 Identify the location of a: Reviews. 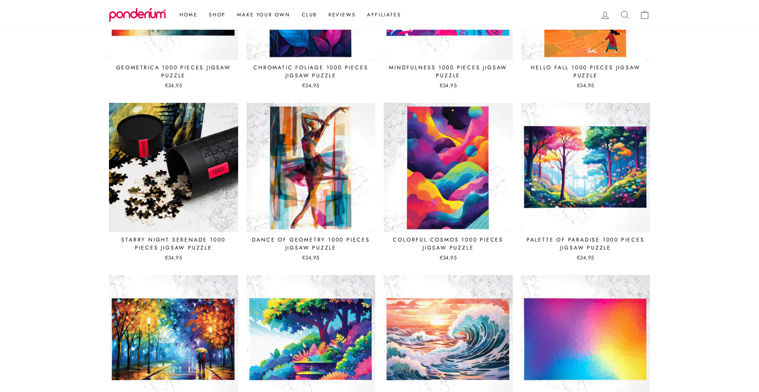
(342, 15).